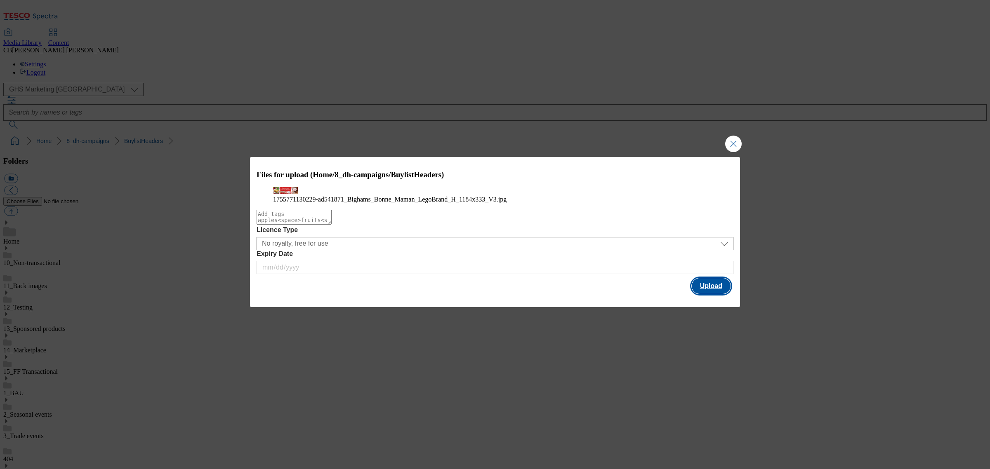 This screenshot has height=469, width=990. What do you see at coordinates (733, 144) in the screenshot?
I see `button: Close Modal` at bounding box center [733, 144].